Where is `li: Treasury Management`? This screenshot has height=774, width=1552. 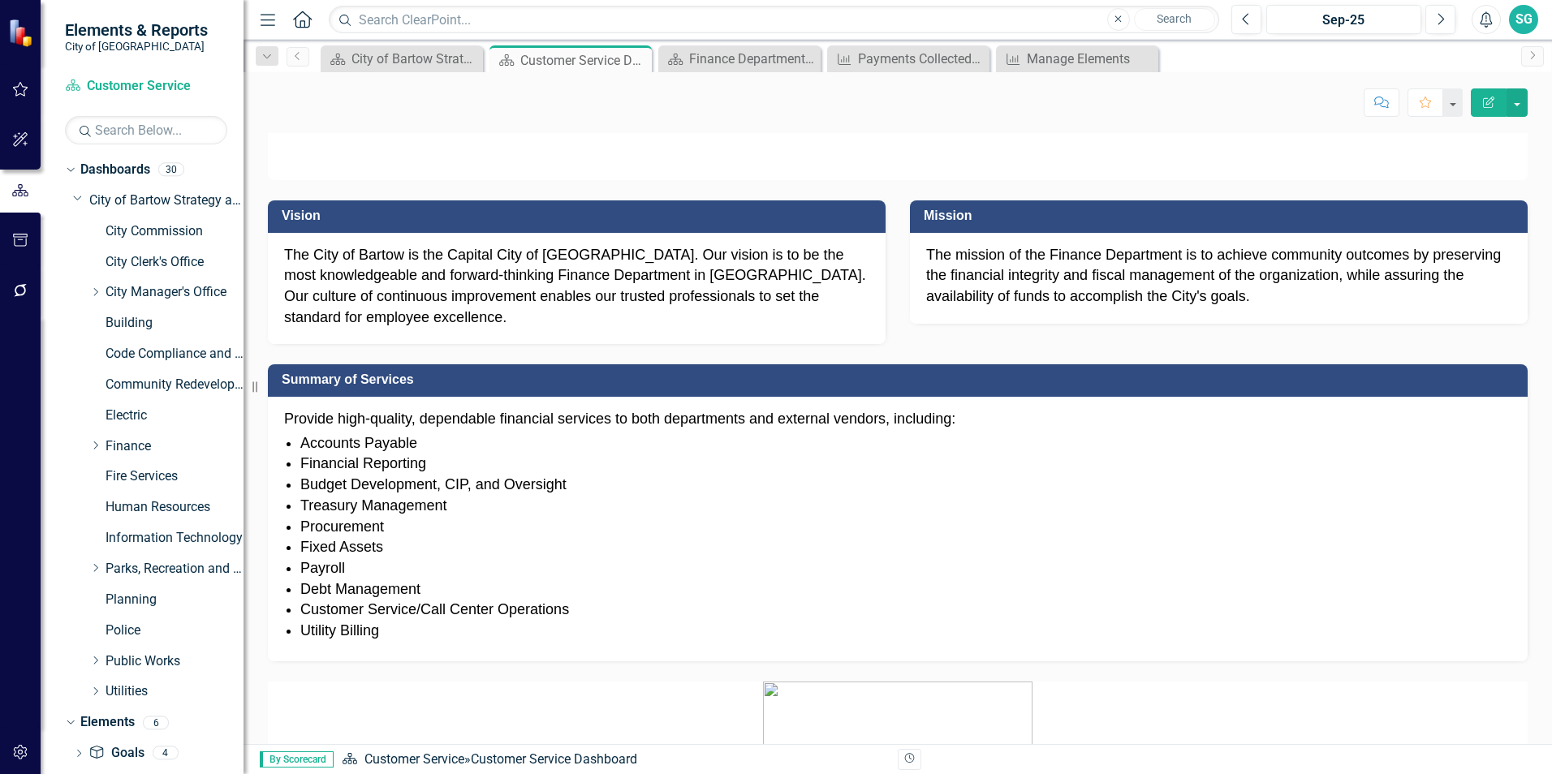
li: Treasury Management is located at coordinates (906, 506).